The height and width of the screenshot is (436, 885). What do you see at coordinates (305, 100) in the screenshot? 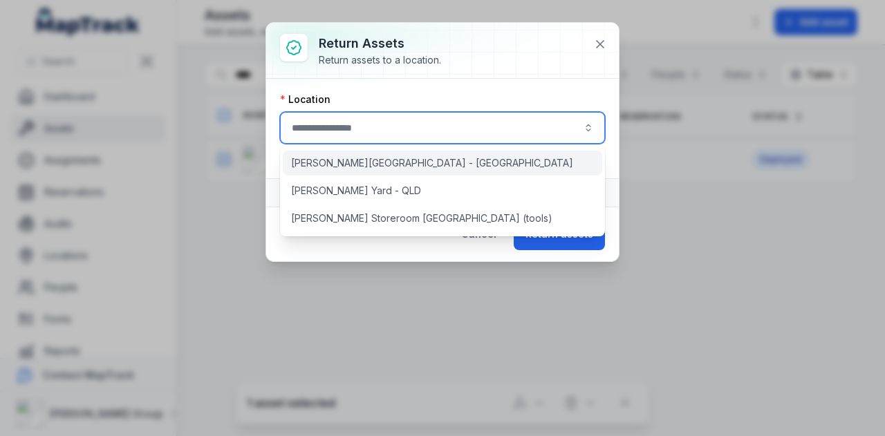
I see `label: Location` at bounding box center [305, 100].